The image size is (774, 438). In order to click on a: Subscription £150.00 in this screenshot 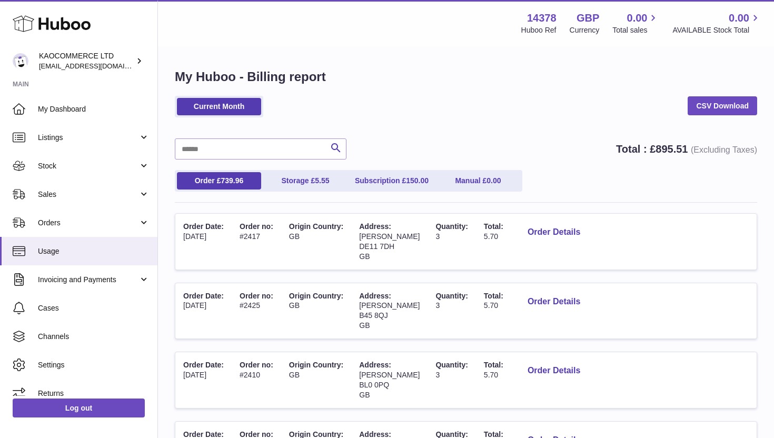, I will do `click(392, 181)`.